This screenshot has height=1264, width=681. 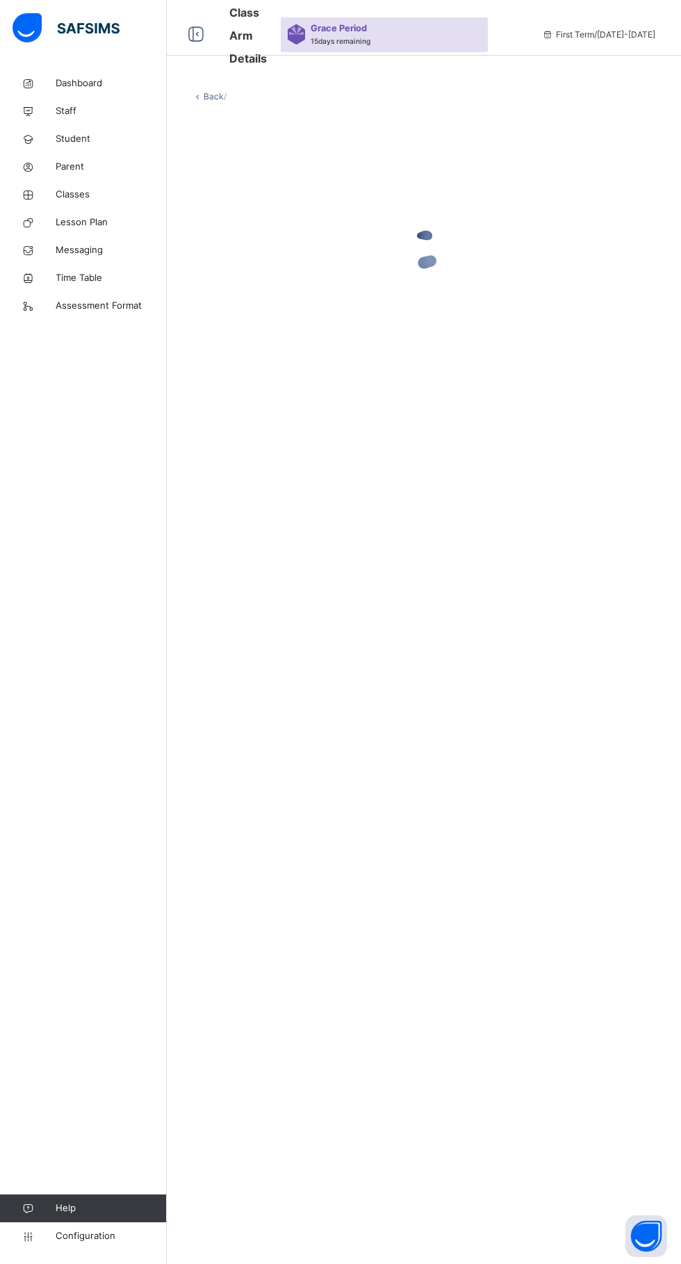 I want to click on span: Dashboard, so click(x=111, y=83).